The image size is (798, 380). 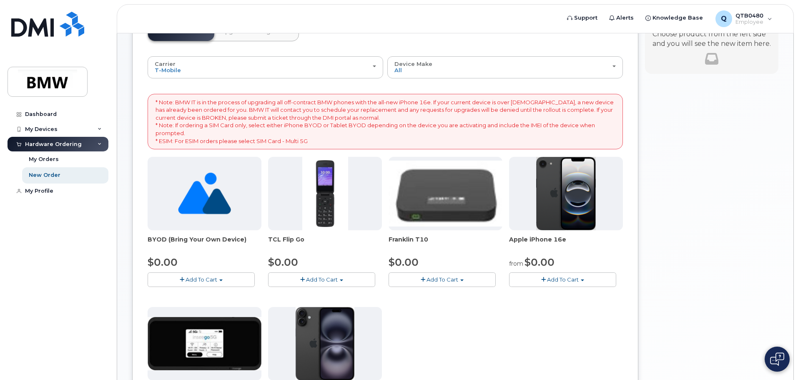 I want to click on span: Knowledge Base, so click(x=678, y=18).